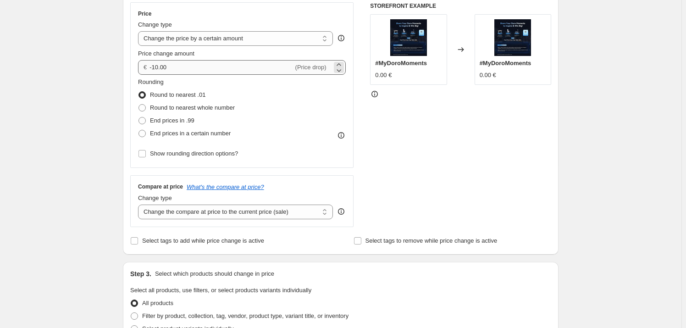 The height and width of the screenshot is (328, 686). What do you see at coordinates (203, 240) in the screenshot?
I see `span: Select tags to add while price change is active` at bounding box center [203, 240].